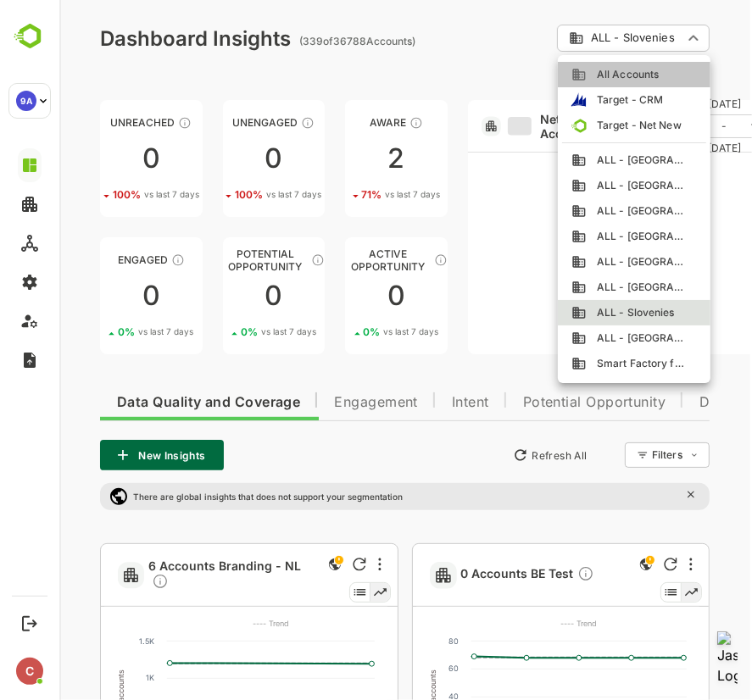 The width and height of the screenshot is (752, 700). Describe the element at coordinates (575, 262) in the screenshot. I see `div: ALL - Netherlands` at that location.